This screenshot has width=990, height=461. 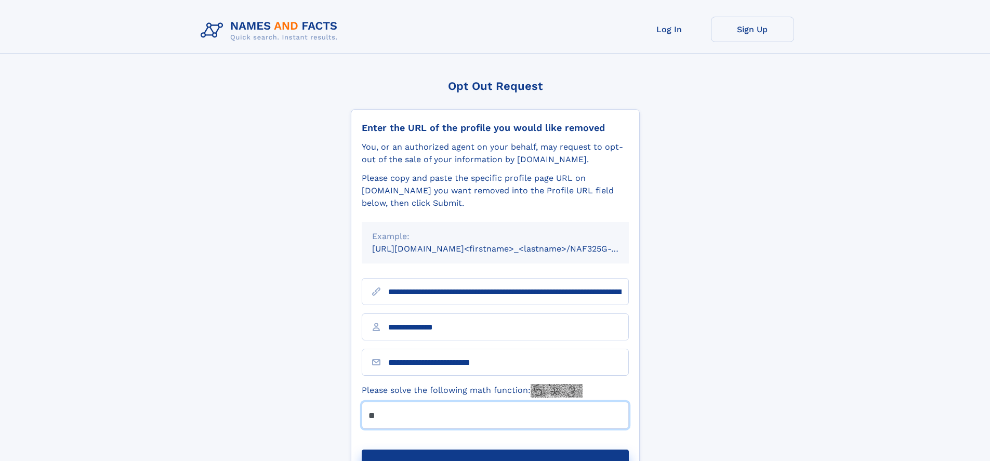 What do you see at coordinates (495, 236) in the screenshot?
I see `div: Example:` at bounding box center [495, 236].